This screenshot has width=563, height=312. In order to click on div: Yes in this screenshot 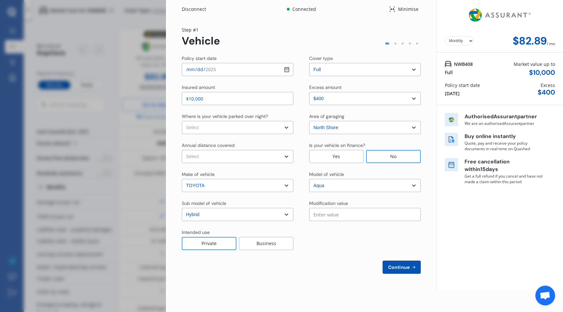, I will do `click(336, 156)`.